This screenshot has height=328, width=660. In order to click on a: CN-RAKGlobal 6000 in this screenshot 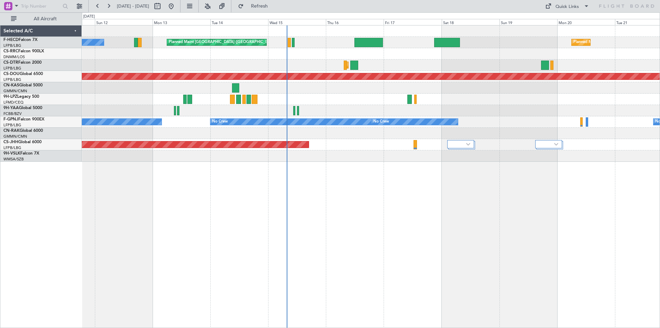, I will do `click(23, 131)`.